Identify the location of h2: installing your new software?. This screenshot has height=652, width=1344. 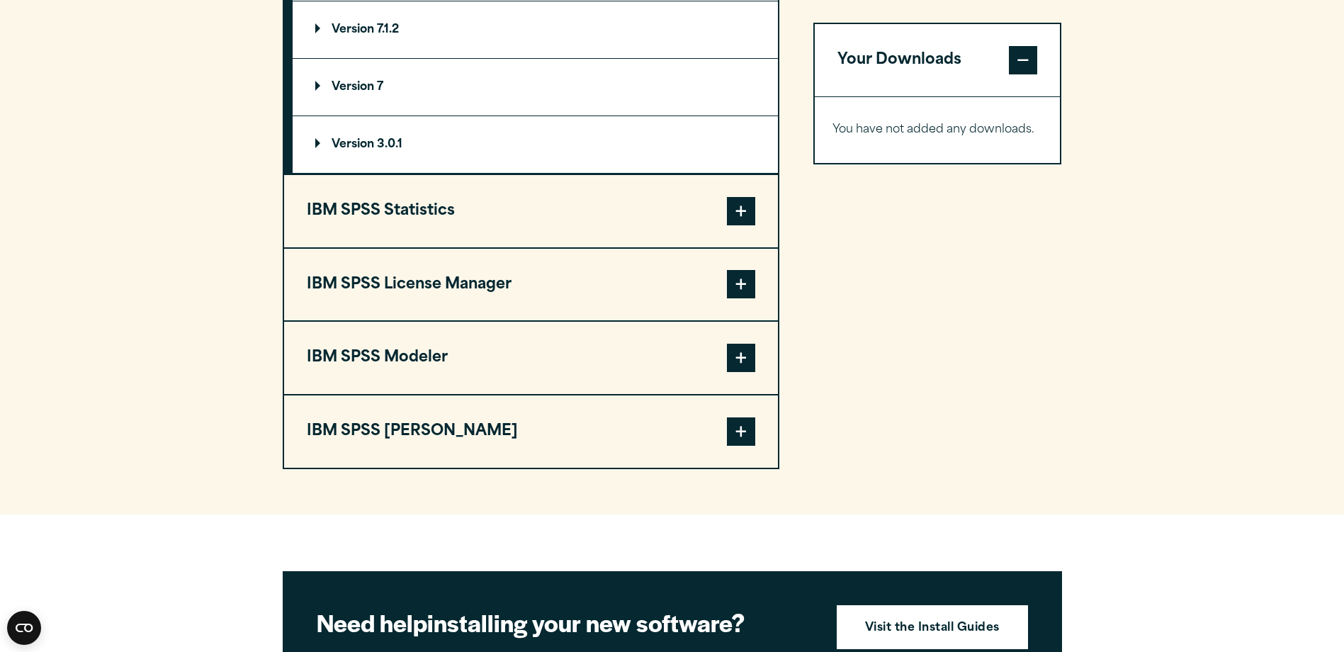
(565, 622).